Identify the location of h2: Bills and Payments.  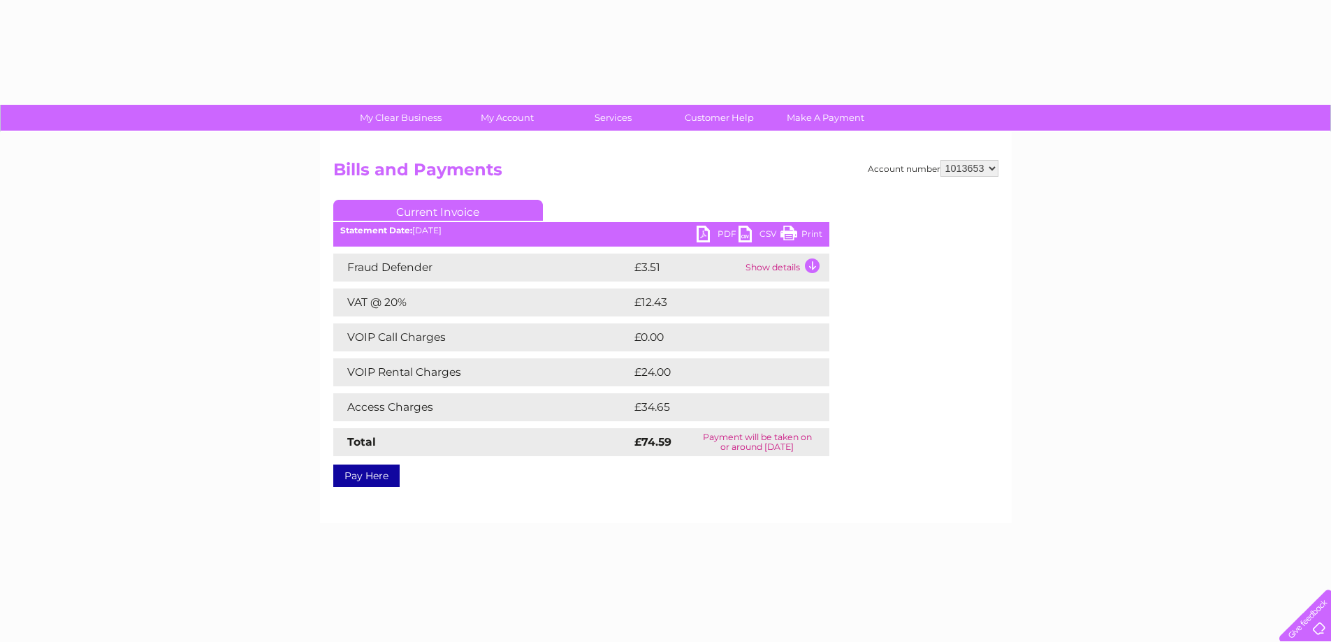
(666, 173).